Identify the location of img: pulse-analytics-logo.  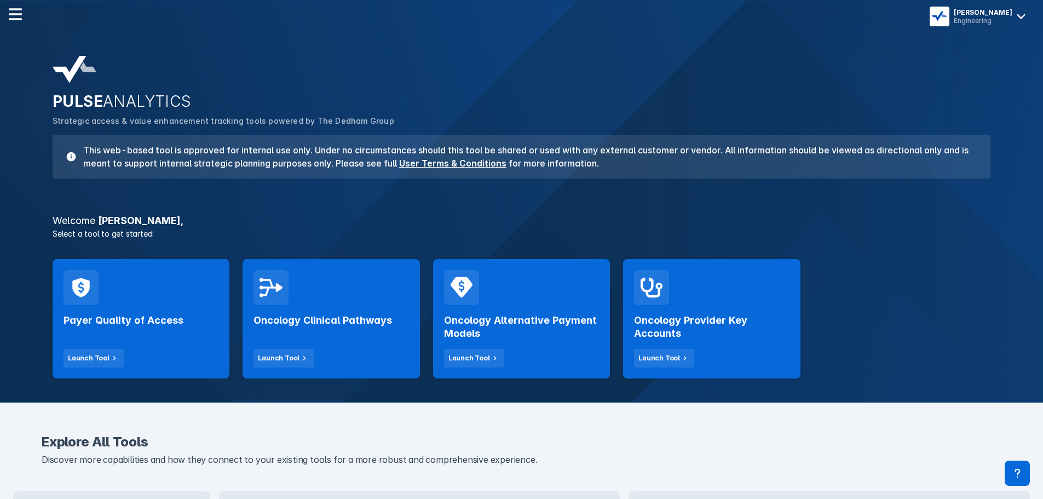
(74, 70).